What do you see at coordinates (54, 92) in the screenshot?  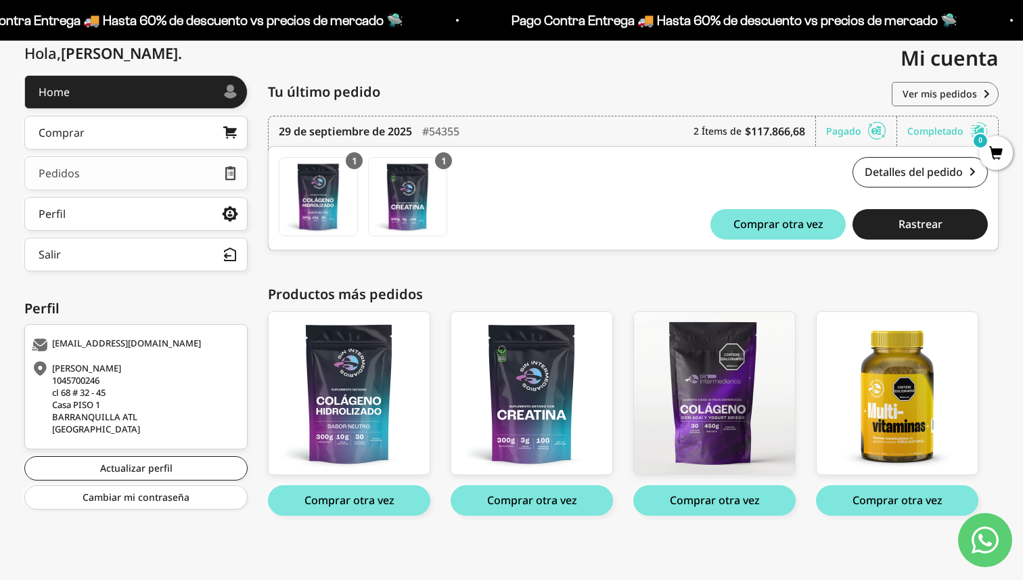 I see `div: Home` at bounding box center [54, 92].